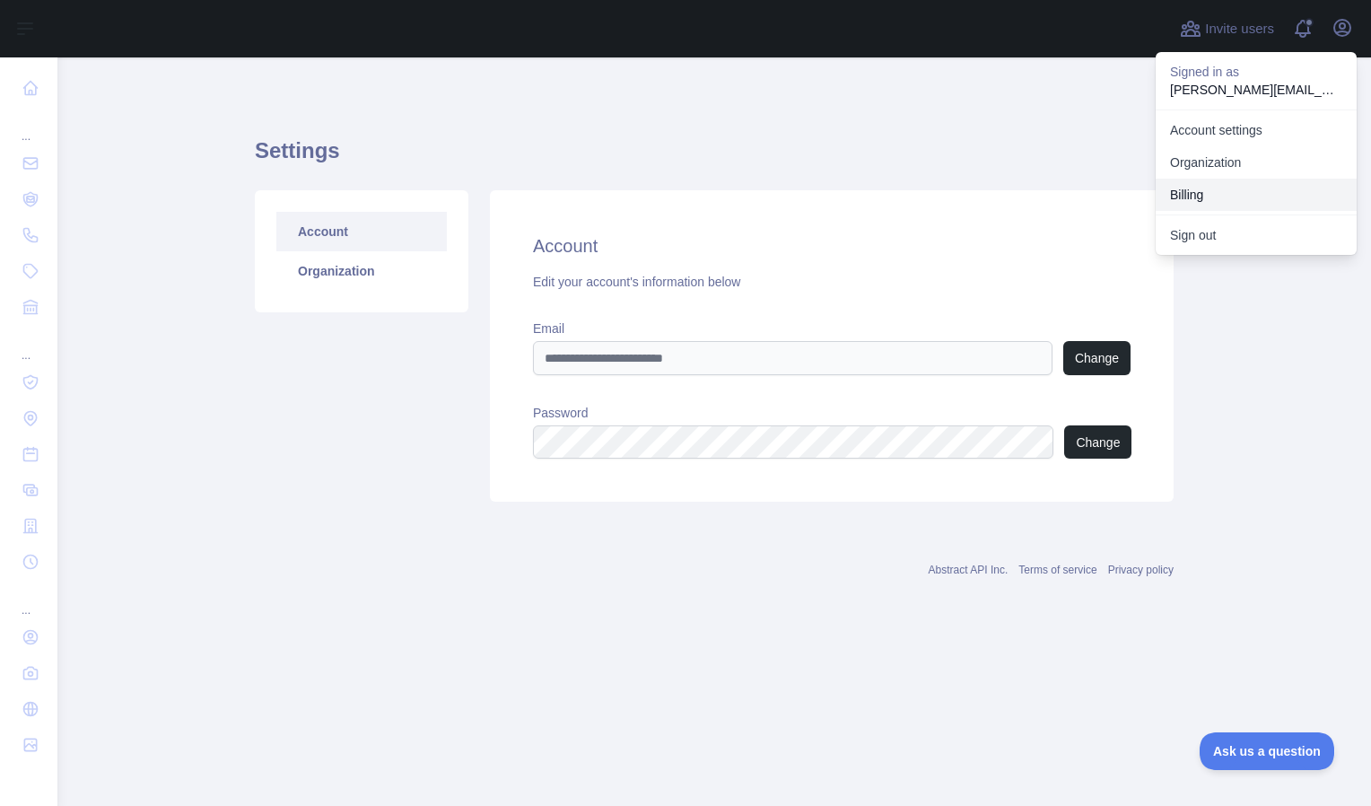  What do you see at coordinates (1256, 235) in the screenshot?
I see `button: Sign out` at bounding box center [1256, 235].